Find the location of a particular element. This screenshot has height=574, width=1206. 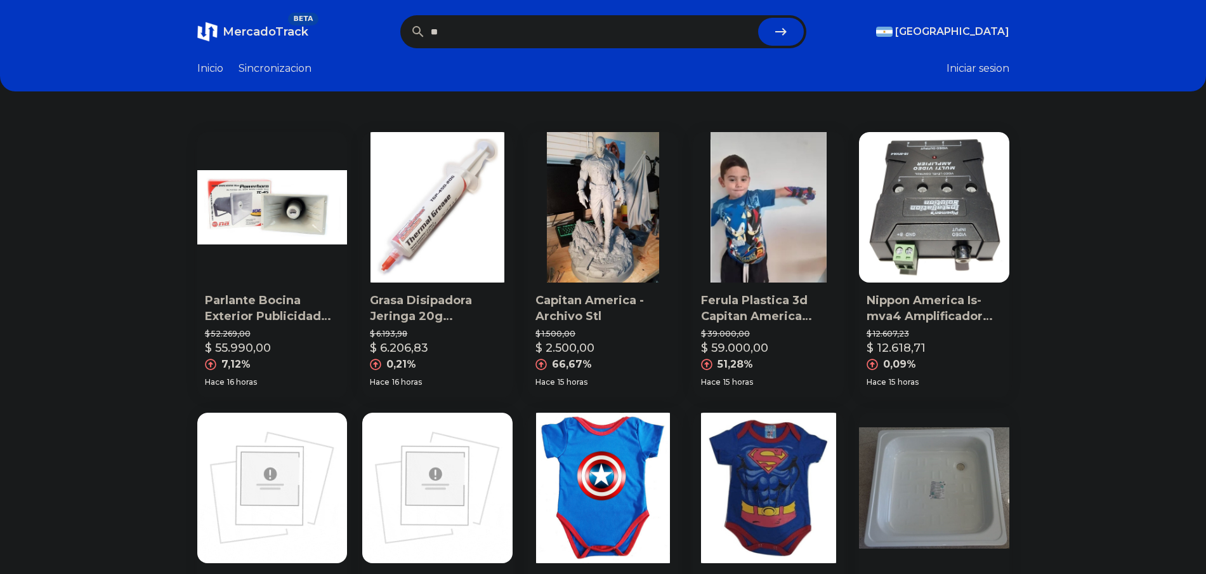

p: 66,67% is located at coordinates (572, 364).